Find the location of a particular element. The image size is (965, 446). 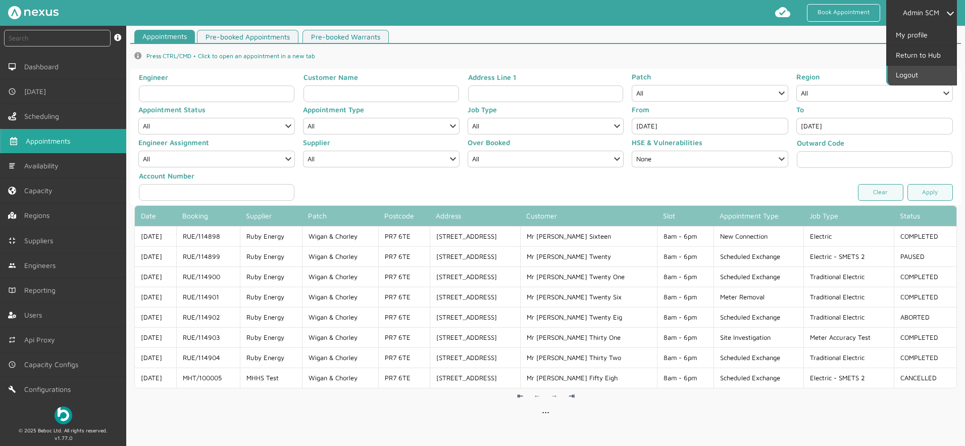

span: Reporting is located at coordinates (42, 290).